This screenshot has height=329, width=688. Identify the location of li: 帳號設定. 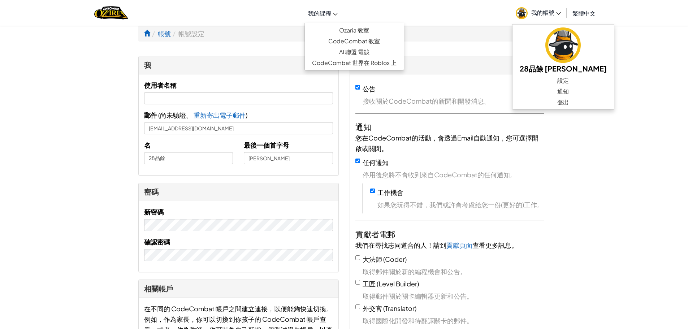
(187, 33).